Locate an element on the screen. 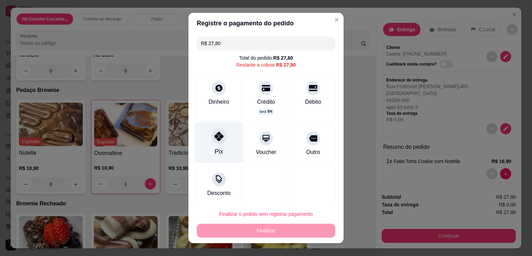 Image resolution: width=532 pixels, height=256 pixels. div: Restante a cobrar is located at coordinates (266, 65).